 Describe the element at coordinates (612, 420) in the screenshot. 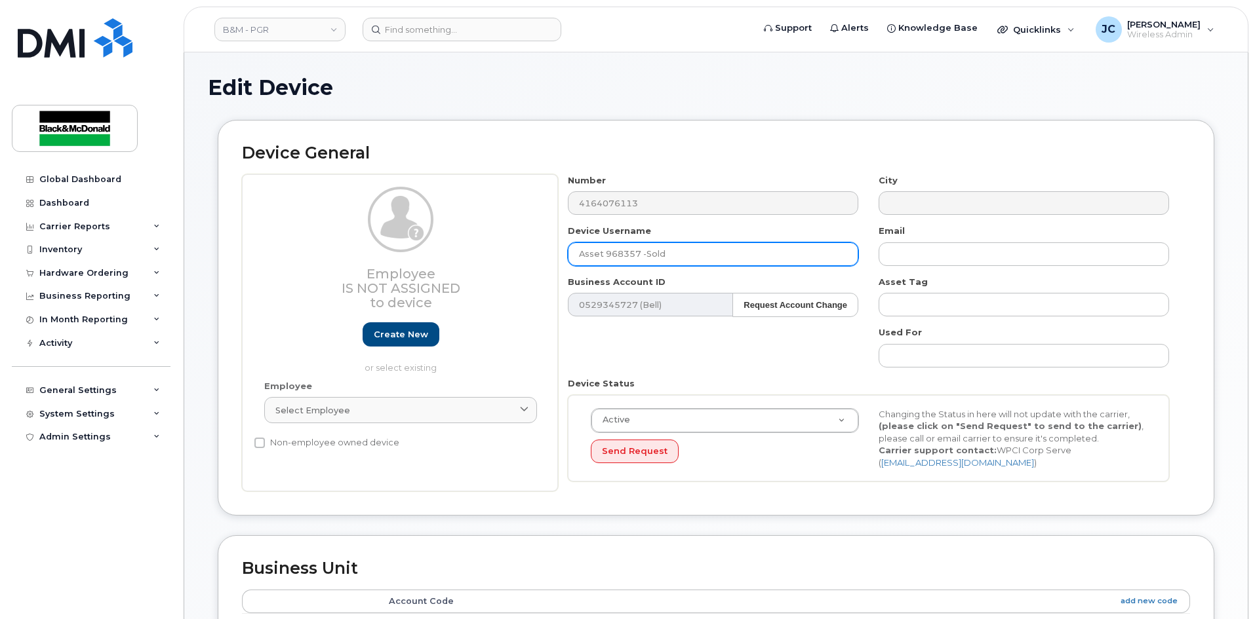

I see `span: Active` at that location.